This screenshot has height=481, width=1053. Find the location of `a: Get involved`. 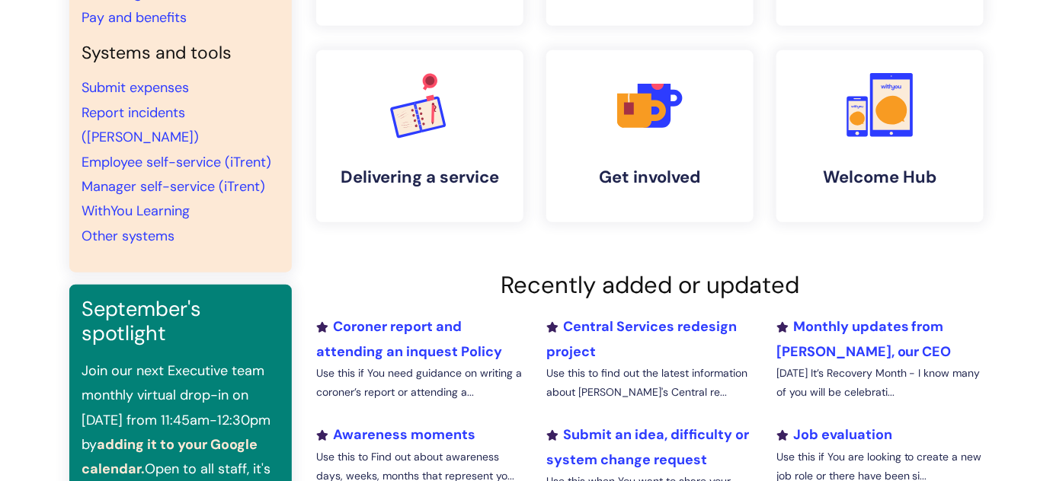

a: Get involved is located at coordinates (650, 136).